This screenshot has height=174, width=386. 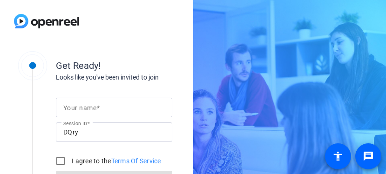 What do you see at coordinates (338, 157) in the screenshot?
I see `mat-icon: accessibility` at bounding box center [338, 157].